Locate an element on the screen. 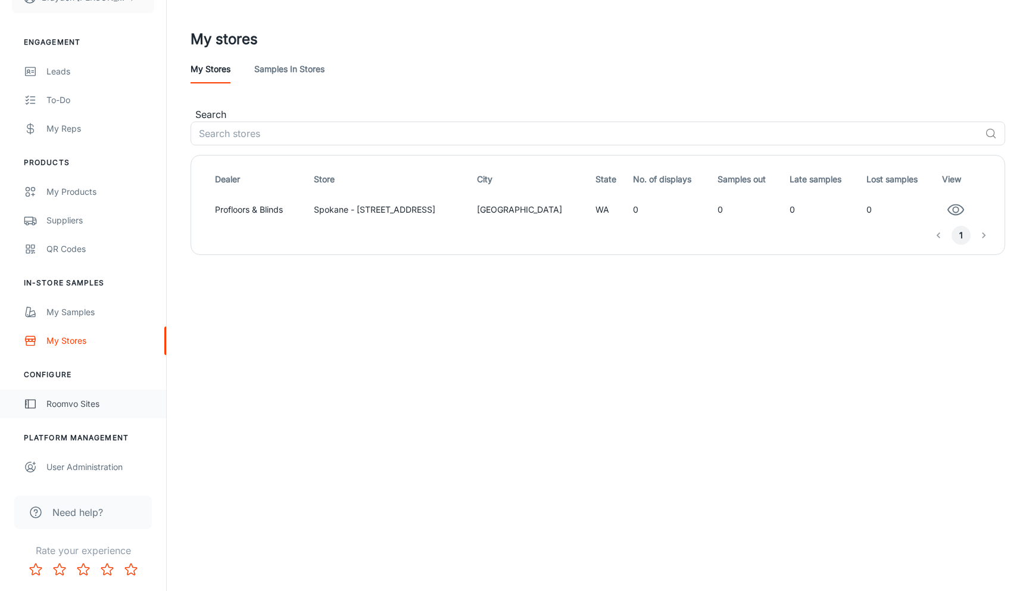 The image size is (1029, 591). div: To-do is located at coordinates (100, 100).